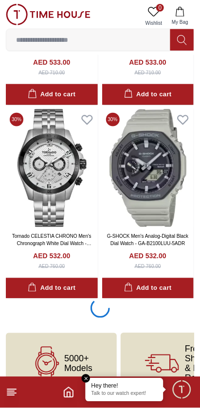 The image size is (200, 408). What do you see at coordinates (78, 364) in the screenshot?
I see `span: 5000+ Models` at bounding box center [78, 364].